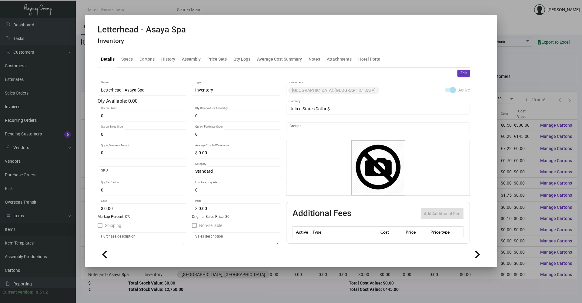 Image resolution: width=582 pixels, height=303 pixels. I want to click on div: Hotel Portal, so click(370, 59).